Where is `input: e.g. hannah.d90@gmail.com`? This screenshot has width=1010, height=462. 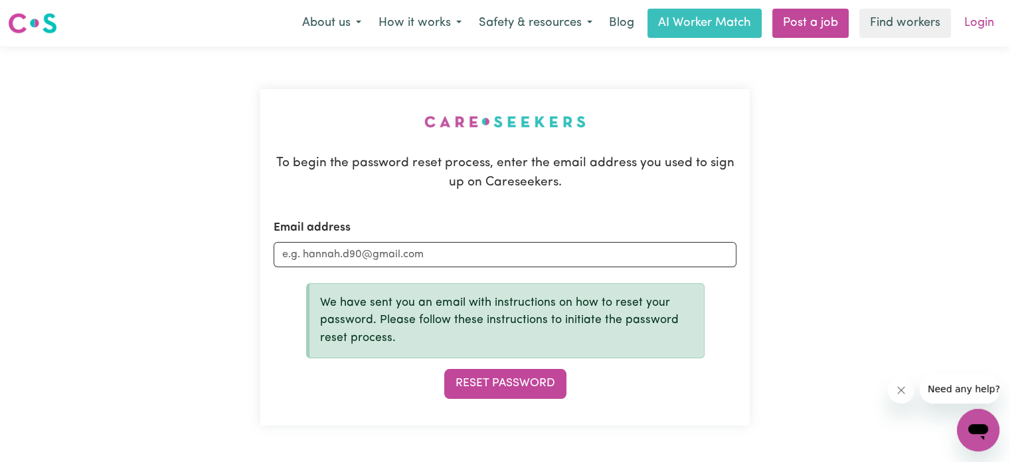 input: e.g. hannah.d90@gmail.com is located at coordinates (505, 254).